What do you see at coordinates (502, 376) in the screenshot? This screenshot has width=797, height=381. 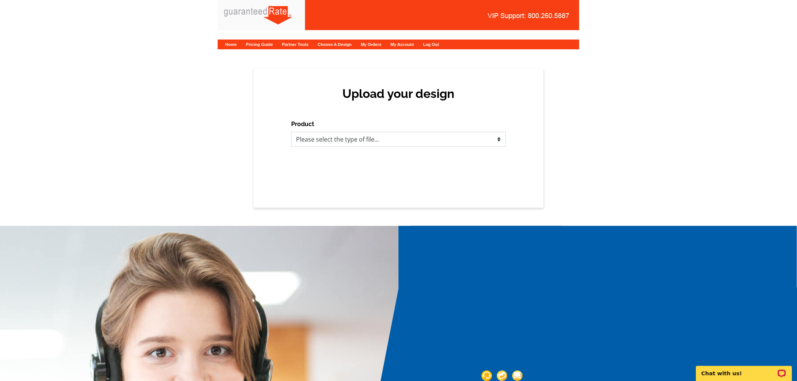 I see `img: support-img-2.png` at bounding box center [502, 376].